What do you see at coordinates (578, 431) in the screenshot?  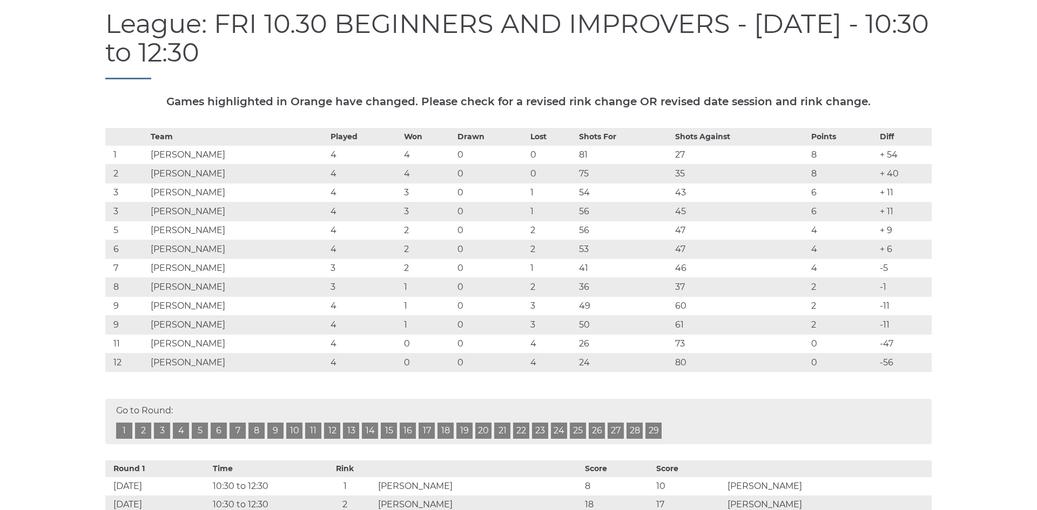 I see `a: 25` at bounding box center [578, 431].